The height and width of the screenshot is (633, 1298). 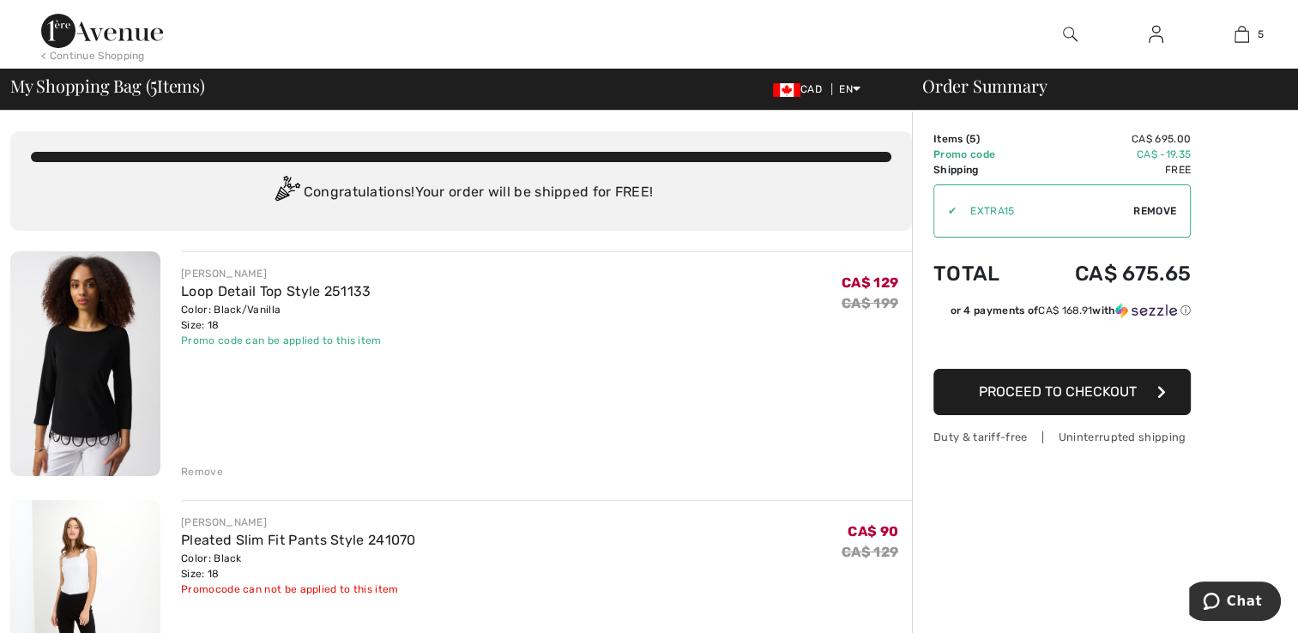 What do you see at coordinates (800, 89) in the screenshot?
I see `span: CAD` at bounding box center [800, 89].